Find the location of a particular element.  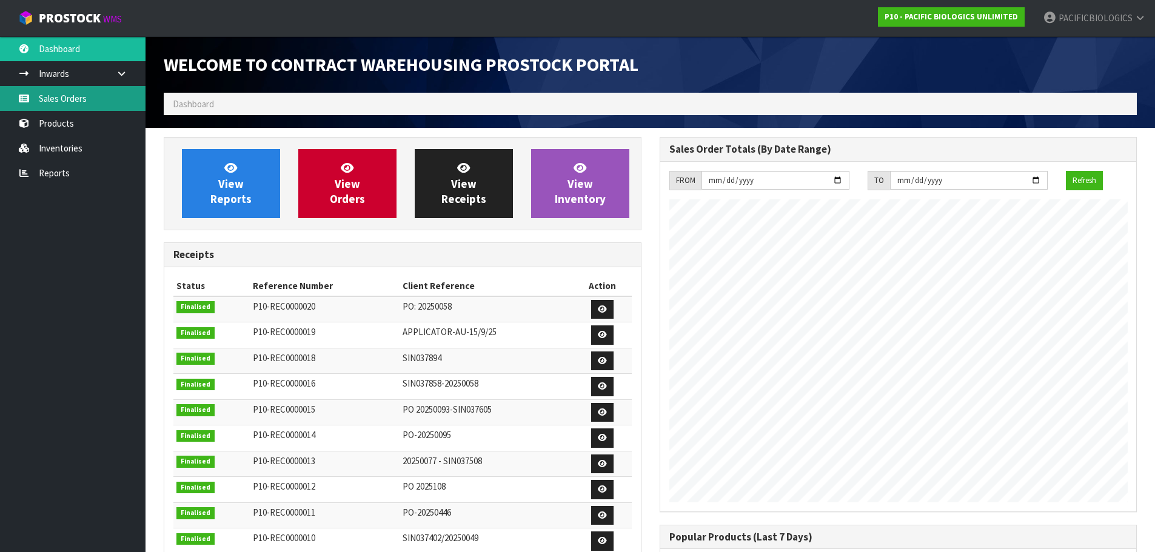

span: PO: 20250058 is located at coordinates (427, 306).